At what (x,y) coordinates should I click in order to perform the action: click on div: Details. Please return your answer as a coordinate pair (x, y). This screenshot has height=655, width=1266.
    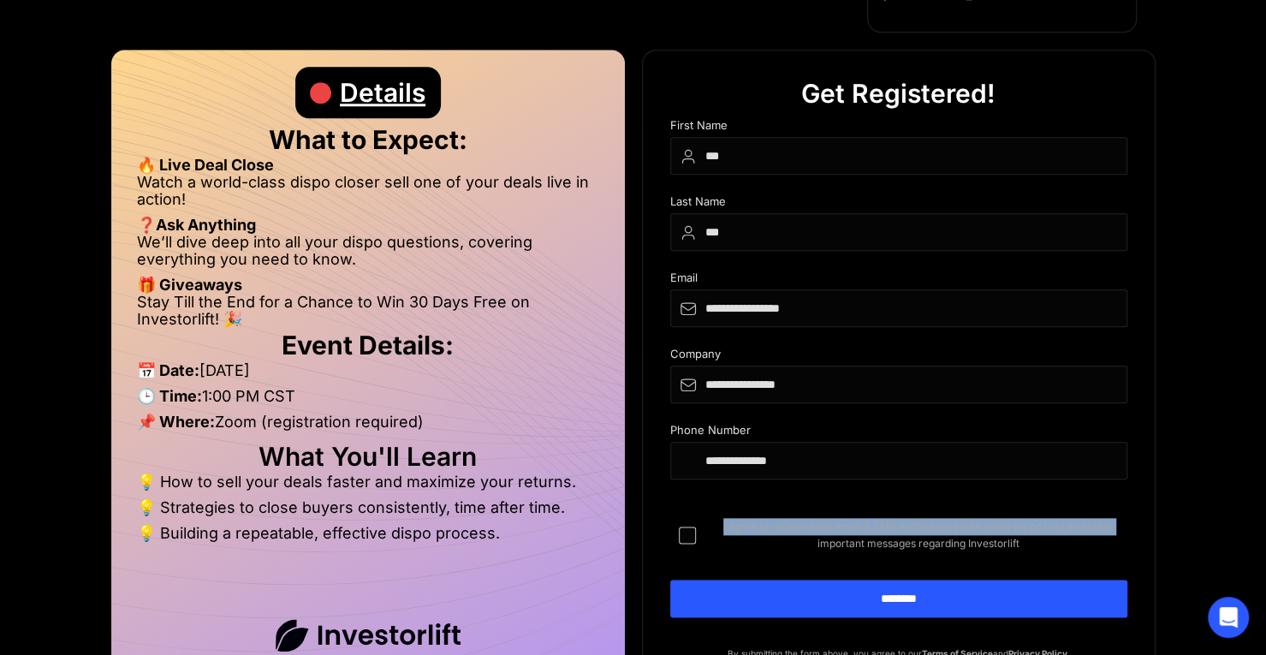
    Looking at the image, I should click on (383, 92).